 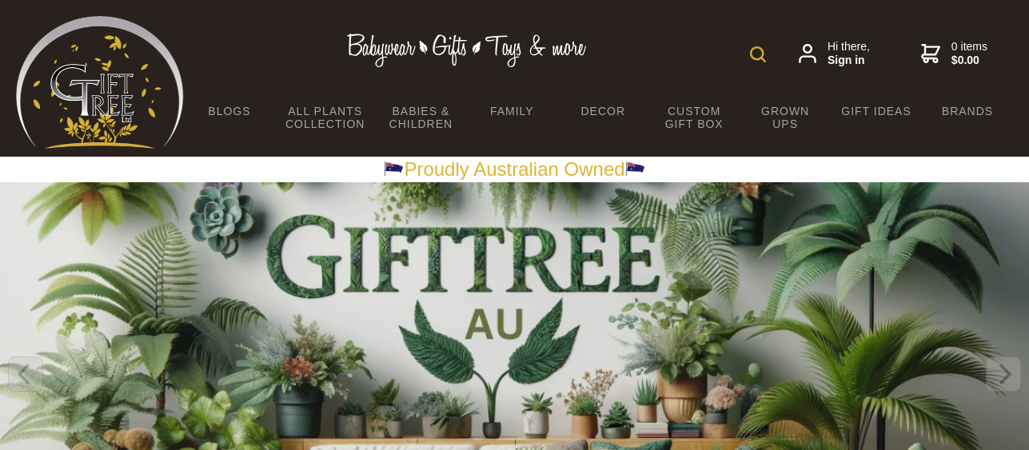 I want to click on img: Babyware - Gifts - Toys and more..., so click(x=100, y=82).